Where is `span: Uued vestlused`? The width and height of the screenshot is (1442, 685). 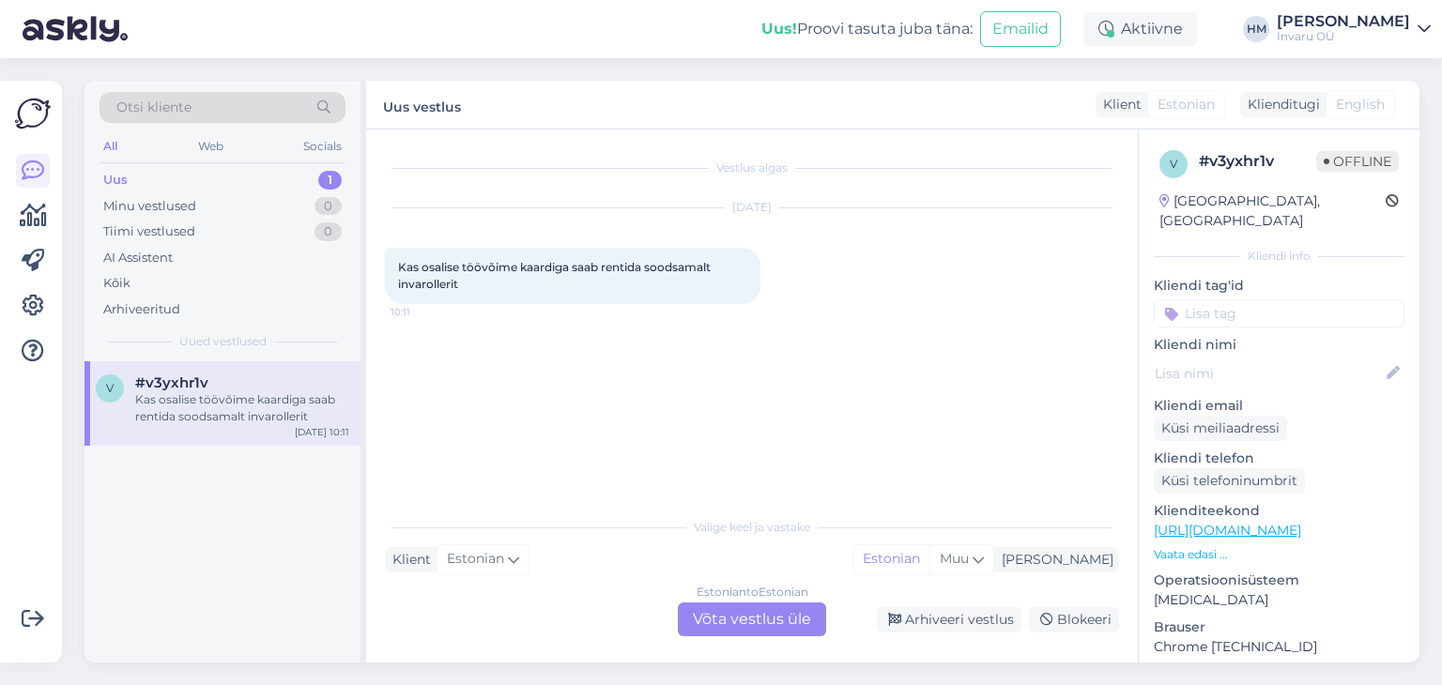 span: Uued vestlused is located at coordinates (222, 342).